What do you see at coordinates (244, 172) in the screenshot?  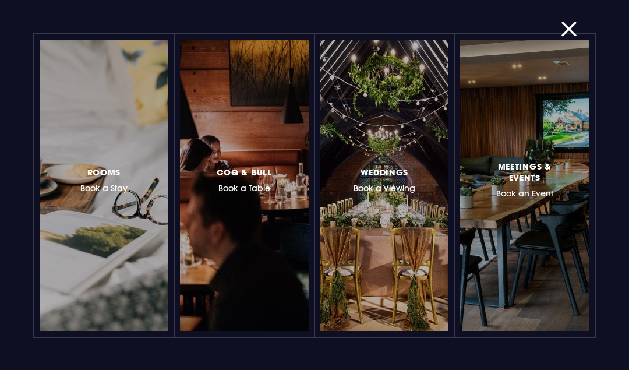 I see `span: Coq & Bull` at bounding box center [244, 172].